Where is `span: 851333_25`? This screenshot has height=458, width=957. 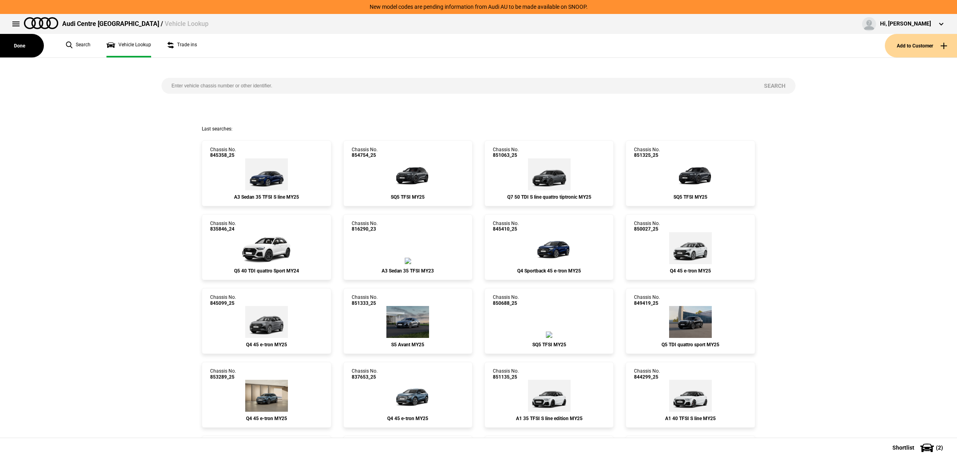 span: 851333_25 is located at coordinates (364, 303).